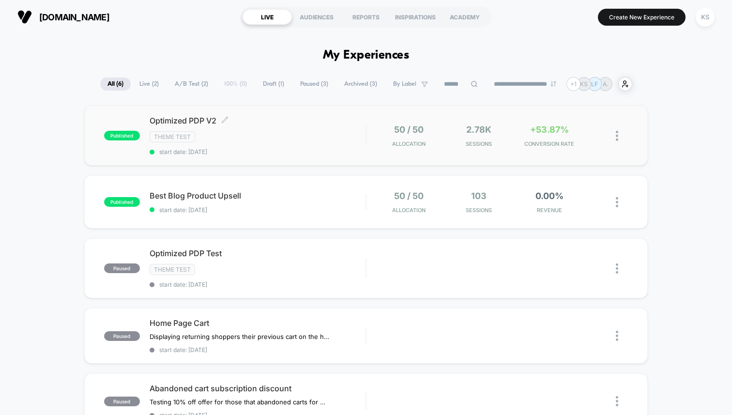  I want to click on span: Draft ( 1 ), so click(273, 84).